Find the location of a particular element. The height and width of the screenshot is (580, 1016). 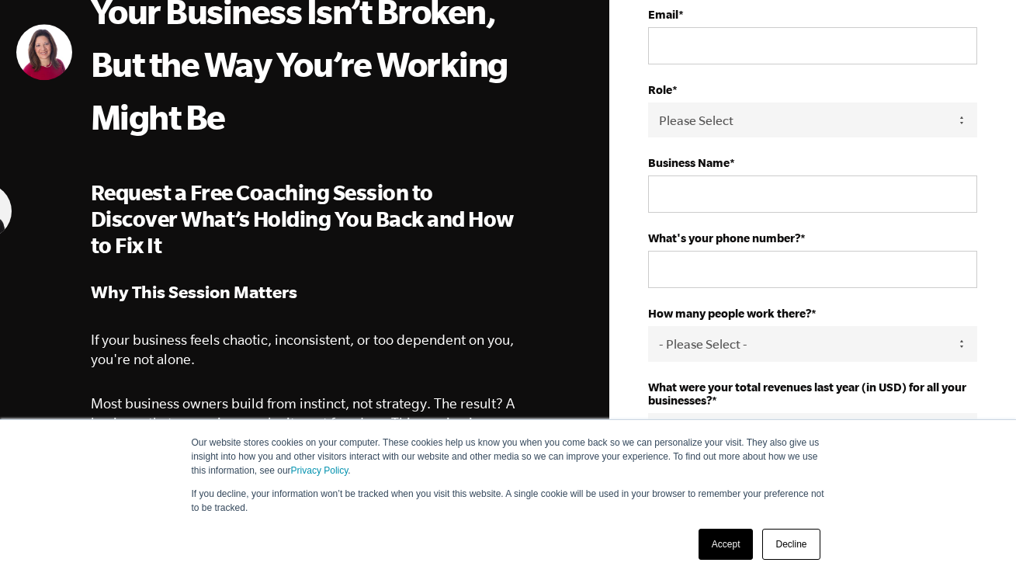

p: Our website stores cookies on your computer. These cookies help us know you when you come back so... is located at coordinates (508, 456).